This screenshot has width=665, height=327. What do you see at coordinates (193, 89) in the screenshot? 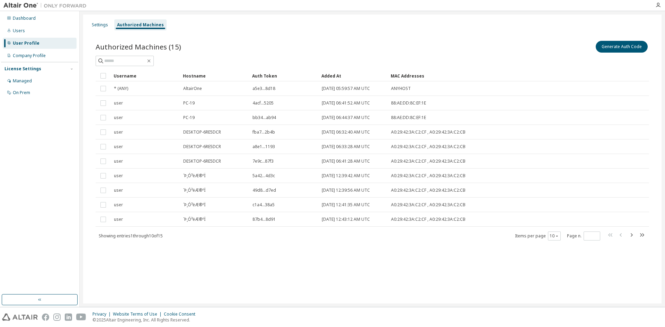
I see `span: AltairOne` at bounding box center [193, 89].